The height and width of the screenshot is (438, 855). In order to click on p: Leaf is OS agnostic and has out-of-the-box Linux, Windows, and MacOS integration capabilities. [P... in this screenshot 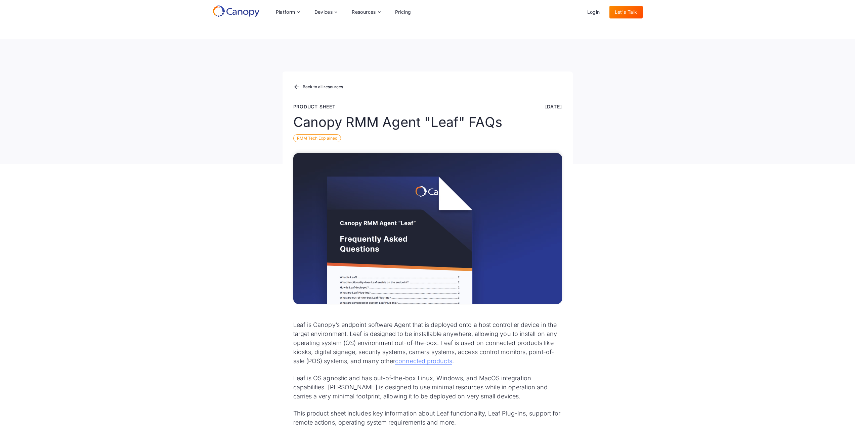, I will do `click(428, 387)`.